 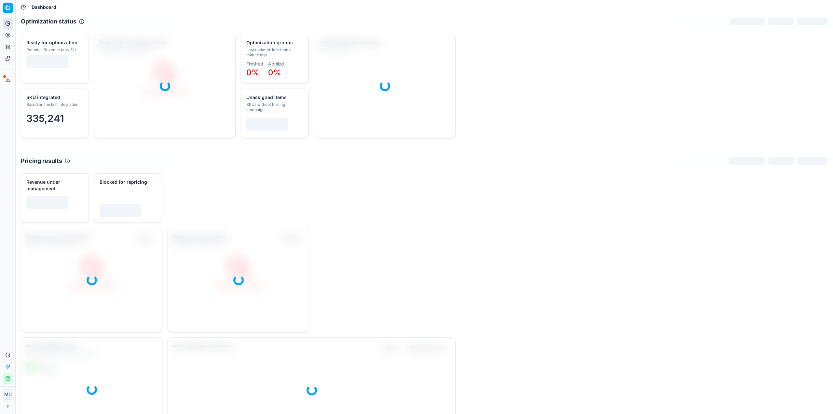 I want to click on span: Dashboard, so click(x=44, y=7).